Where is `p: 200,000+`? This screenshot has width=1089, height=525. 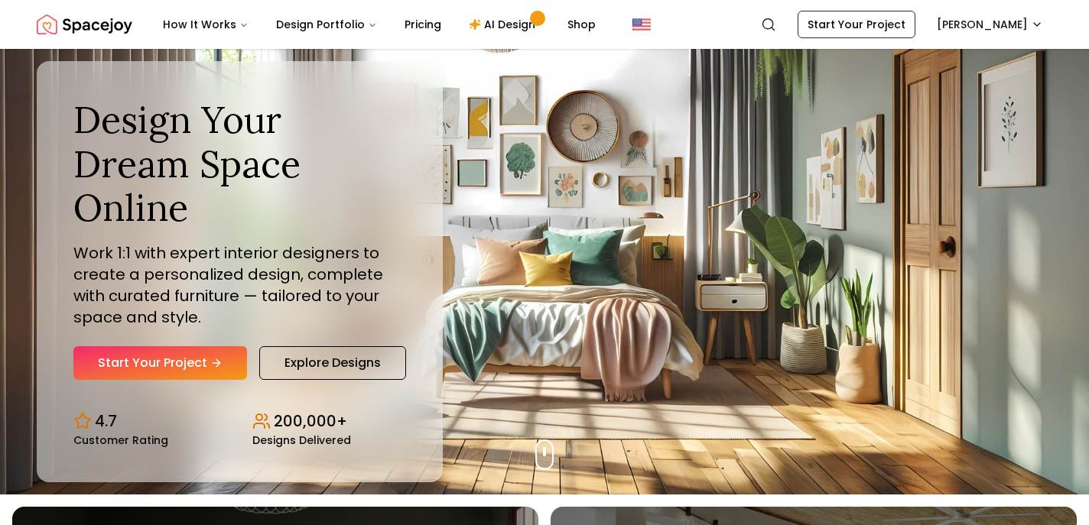 p: 200,000+ is located at coordinates (310, 421).